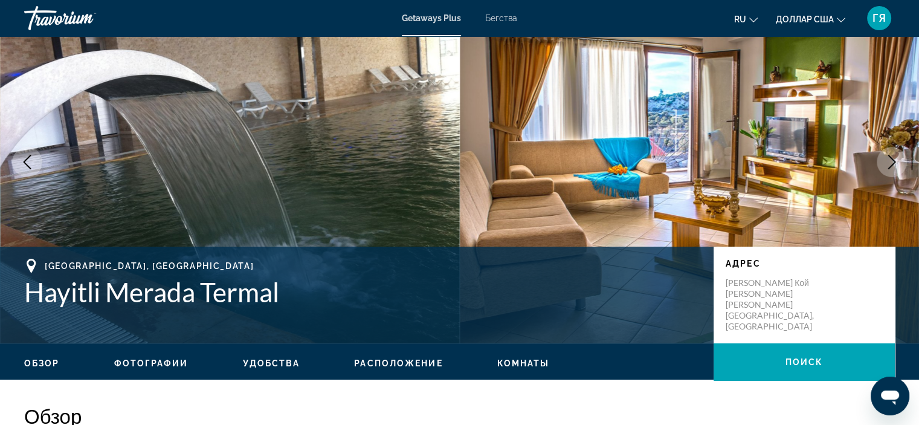 This screenshot has height=425, width=919. Describe the element at coordinates (804, 362) in the screenshot. I see `button: Поиск` at that location.